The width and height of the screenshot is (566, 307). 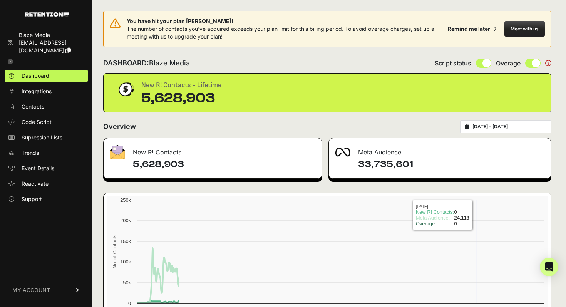 What do you see at coordinates (224, 165) in the screenshot?
I see `h4: 5,628,903` at bounding box center [224, 165].